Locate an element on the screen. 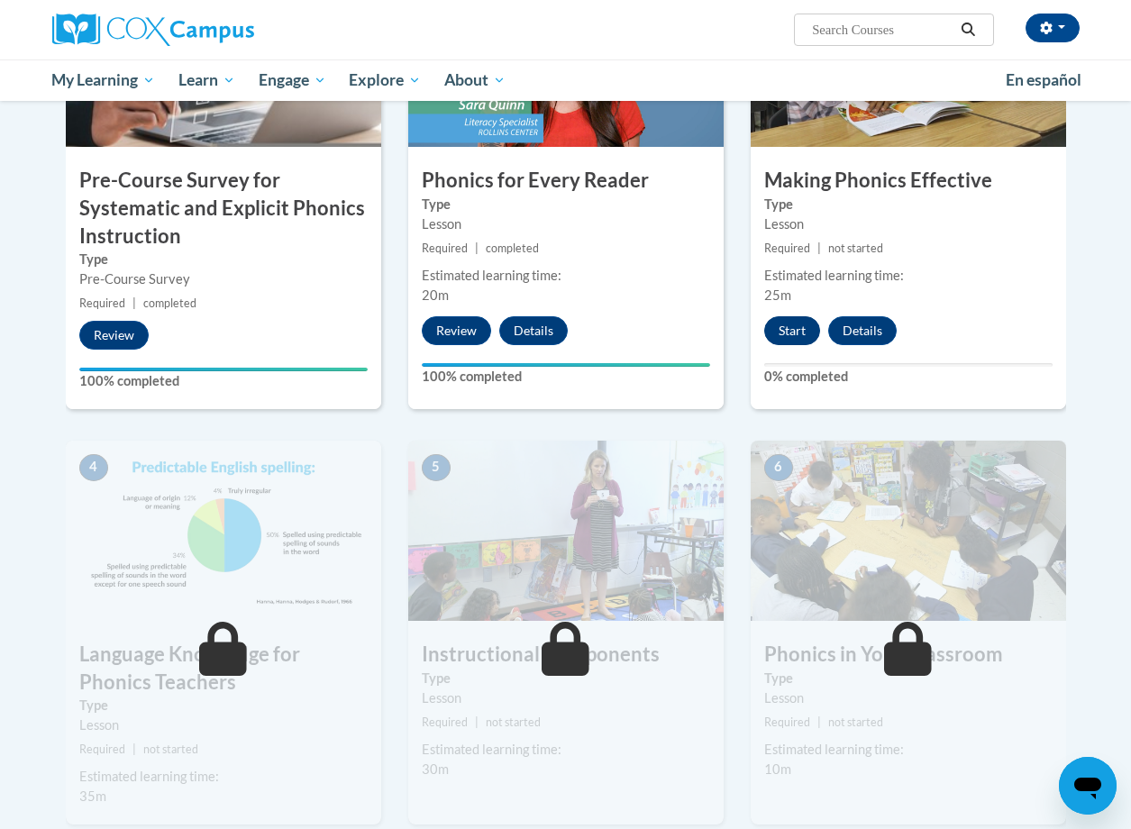 The width and height of the screenshot is (1131, 829). button: Search is located at coordinates (968, 30).